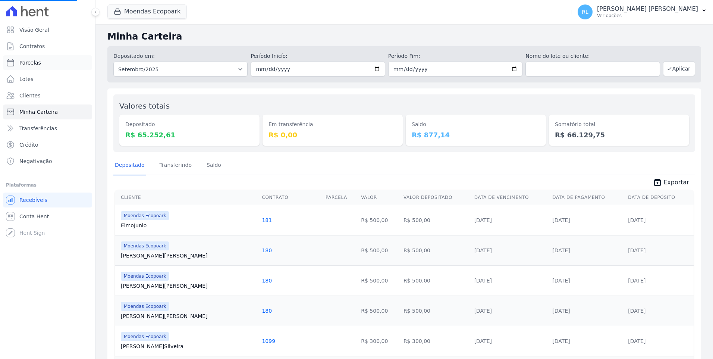  What do you see at coordinates (47, 112) in the screenshot?
I see `a: Minha Carteira` at bounding box center [47, 112].